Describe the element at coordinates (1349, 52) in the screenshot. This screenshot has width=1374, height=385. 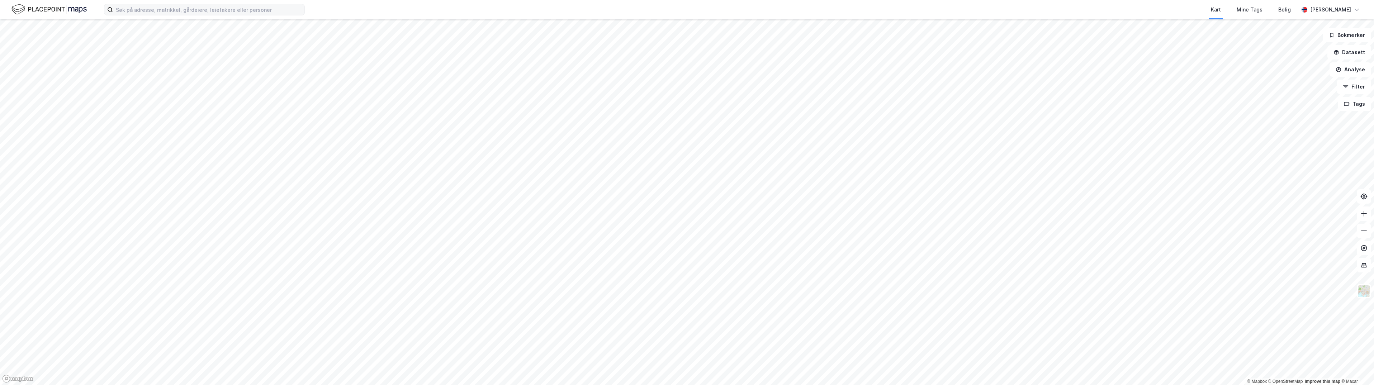
I see `button: Datasett` at that location.